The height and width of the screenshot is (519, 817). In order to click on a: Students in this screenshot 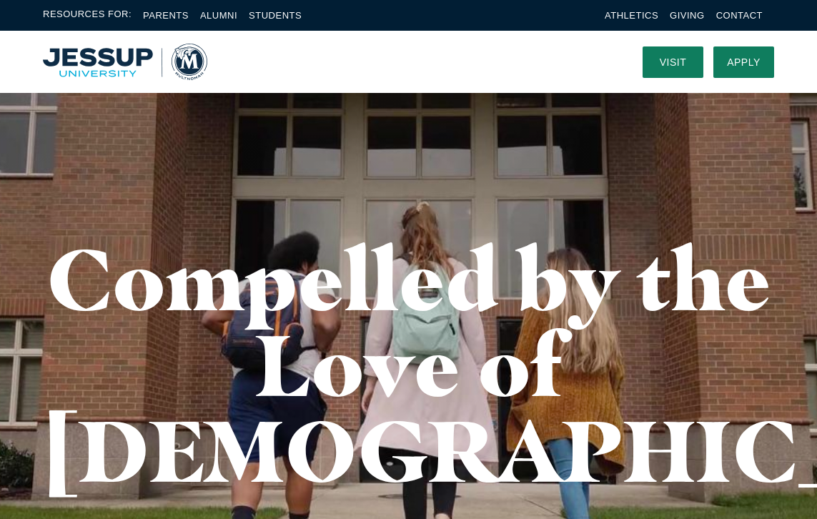, I will do `click(275, 15)`.